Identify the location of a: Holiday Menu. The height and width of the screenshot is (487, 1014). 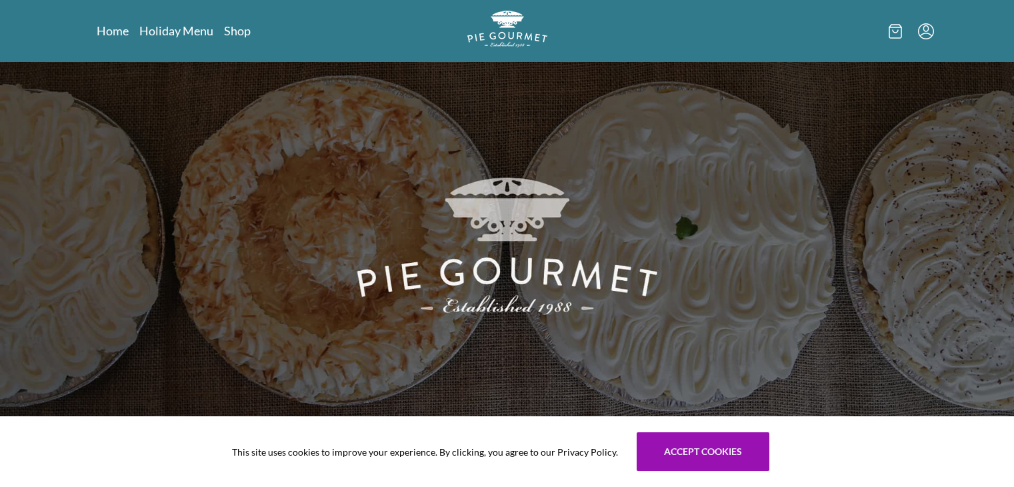
(176, 31).